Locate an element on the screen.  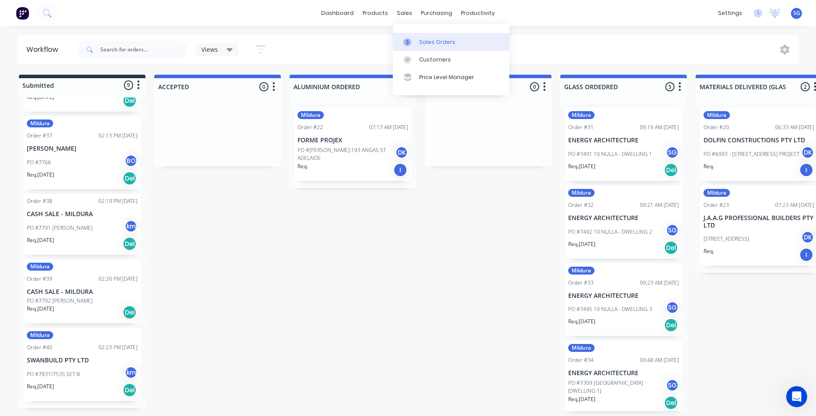
p: PO #7491 10 NULLA - DWELLING 1 is located at coordinates (610, 154).